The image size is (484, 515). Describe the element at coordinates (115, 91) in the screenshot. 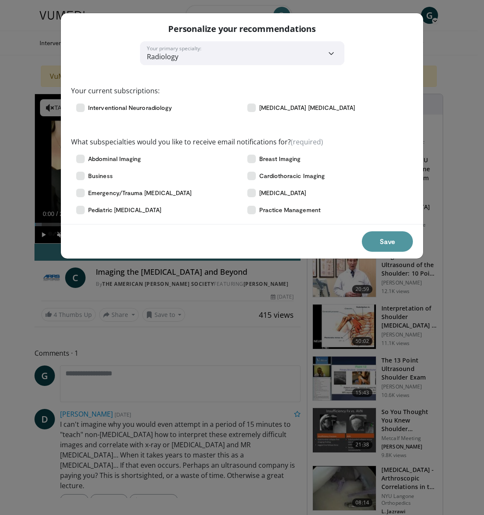

I see `label: Your current subscriptions:` at that location.